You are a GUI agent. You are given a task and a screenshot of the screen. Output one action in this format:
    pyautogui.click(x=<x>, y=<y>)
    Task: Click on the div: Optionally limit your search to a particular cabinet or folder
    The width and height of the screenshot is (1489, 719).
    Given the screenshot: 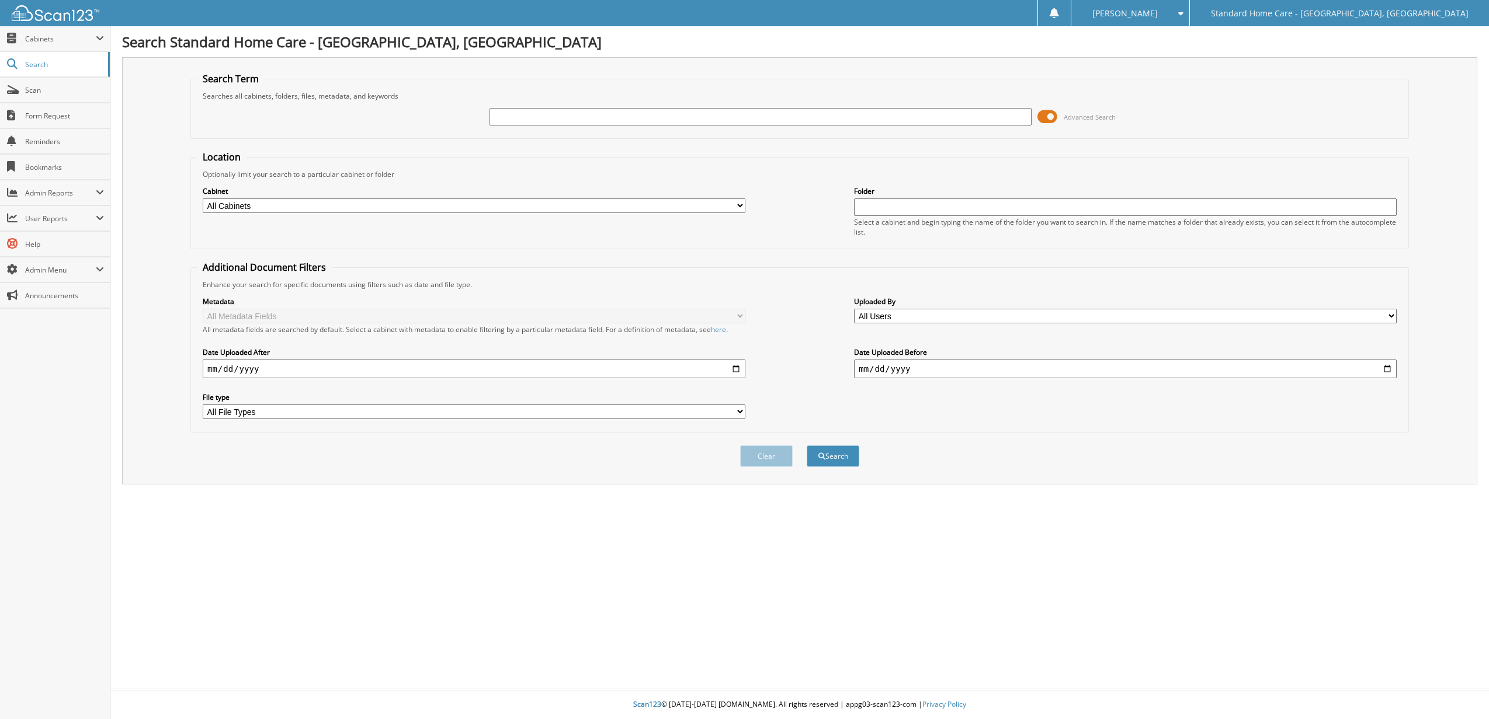 What is the action you would take?
    pyautogui.click(x=799, y=174)
    